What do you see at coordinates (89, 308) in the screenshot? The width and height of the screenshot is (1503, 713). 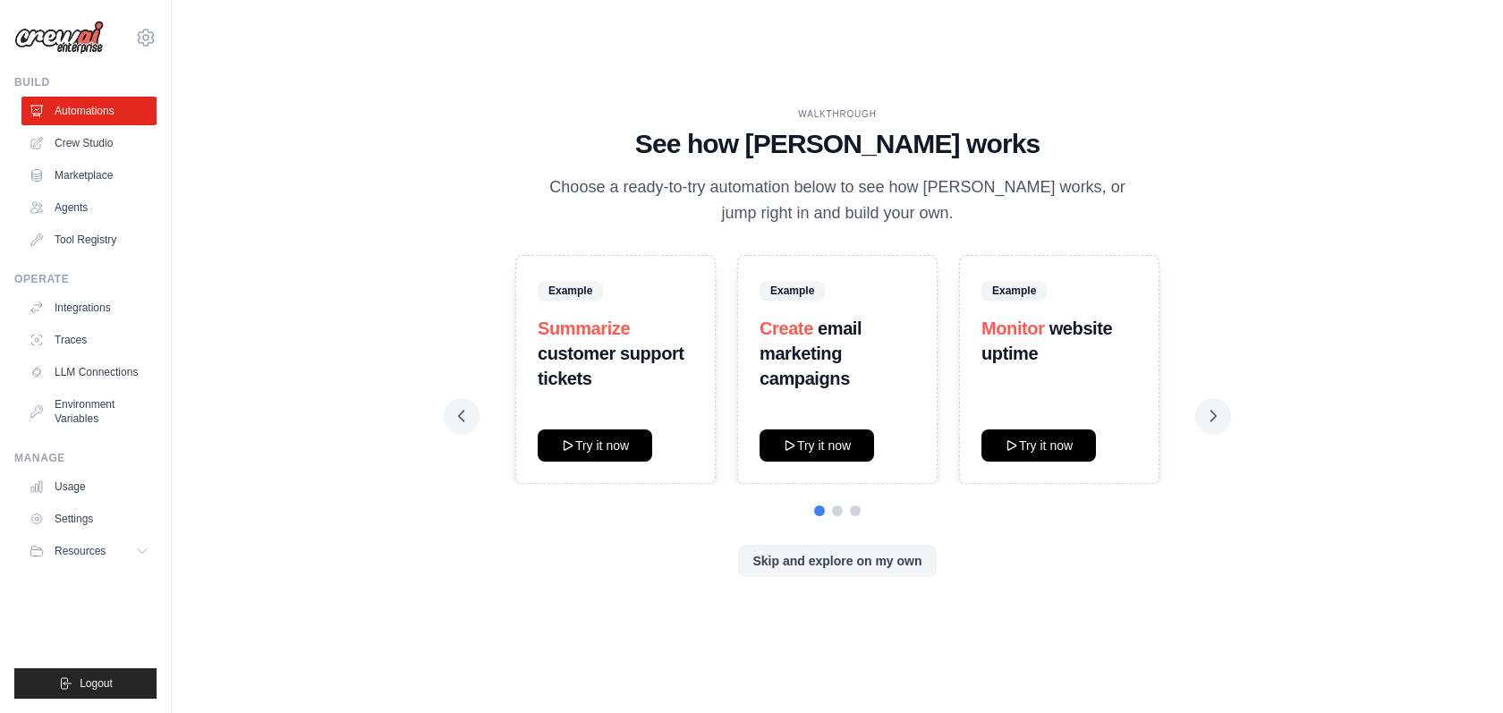 I see `a: Integrations` at bounding box center [89, 308].